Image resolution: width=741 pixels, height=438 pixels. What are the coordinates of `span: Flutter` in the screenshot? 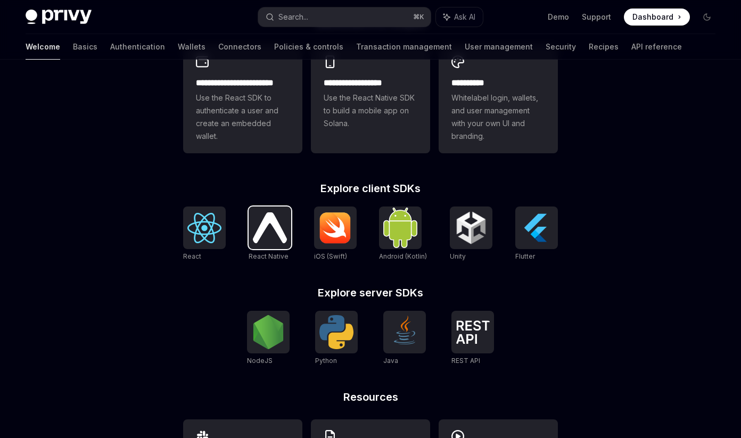 It's located at (525, 256).